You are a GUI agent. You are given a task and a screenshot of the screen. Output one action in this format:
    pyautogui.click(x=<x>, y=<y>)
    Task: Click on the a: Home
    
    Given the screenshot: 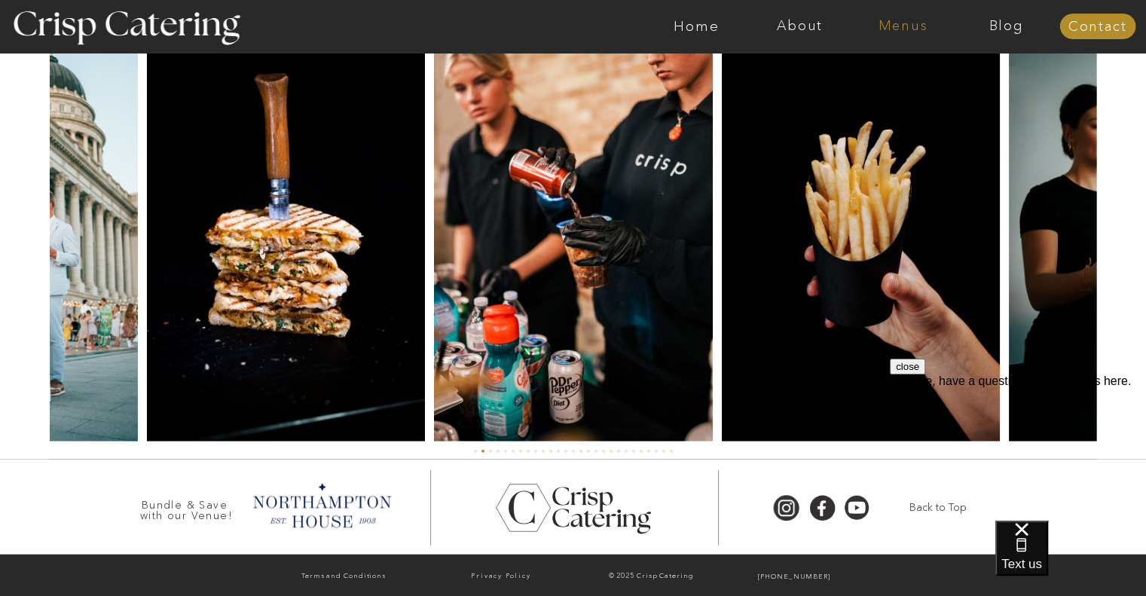 What is the action you would take?
    pyautogui.click(x=696, y=26)
    